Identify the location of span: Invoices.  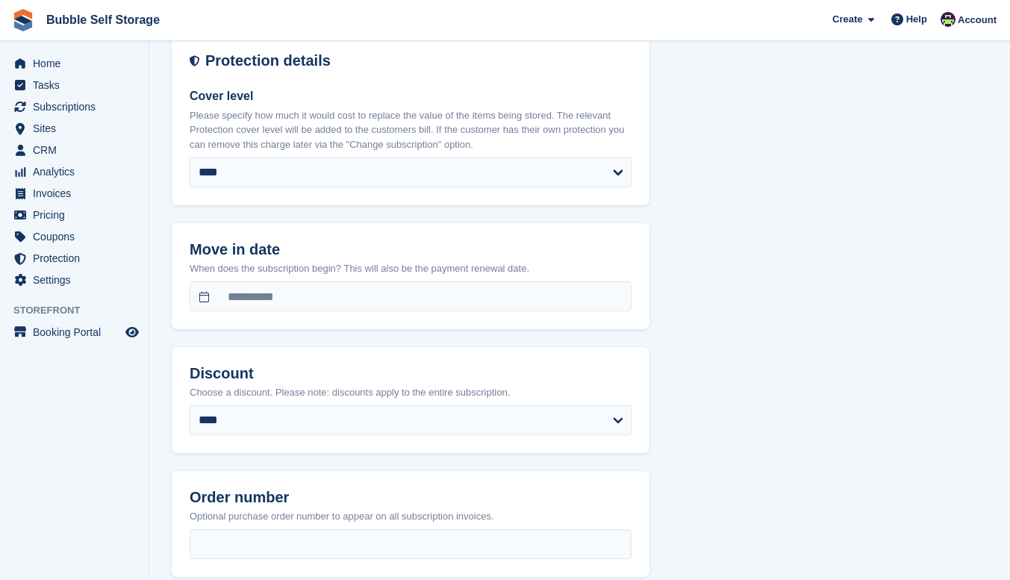
(78, 193).